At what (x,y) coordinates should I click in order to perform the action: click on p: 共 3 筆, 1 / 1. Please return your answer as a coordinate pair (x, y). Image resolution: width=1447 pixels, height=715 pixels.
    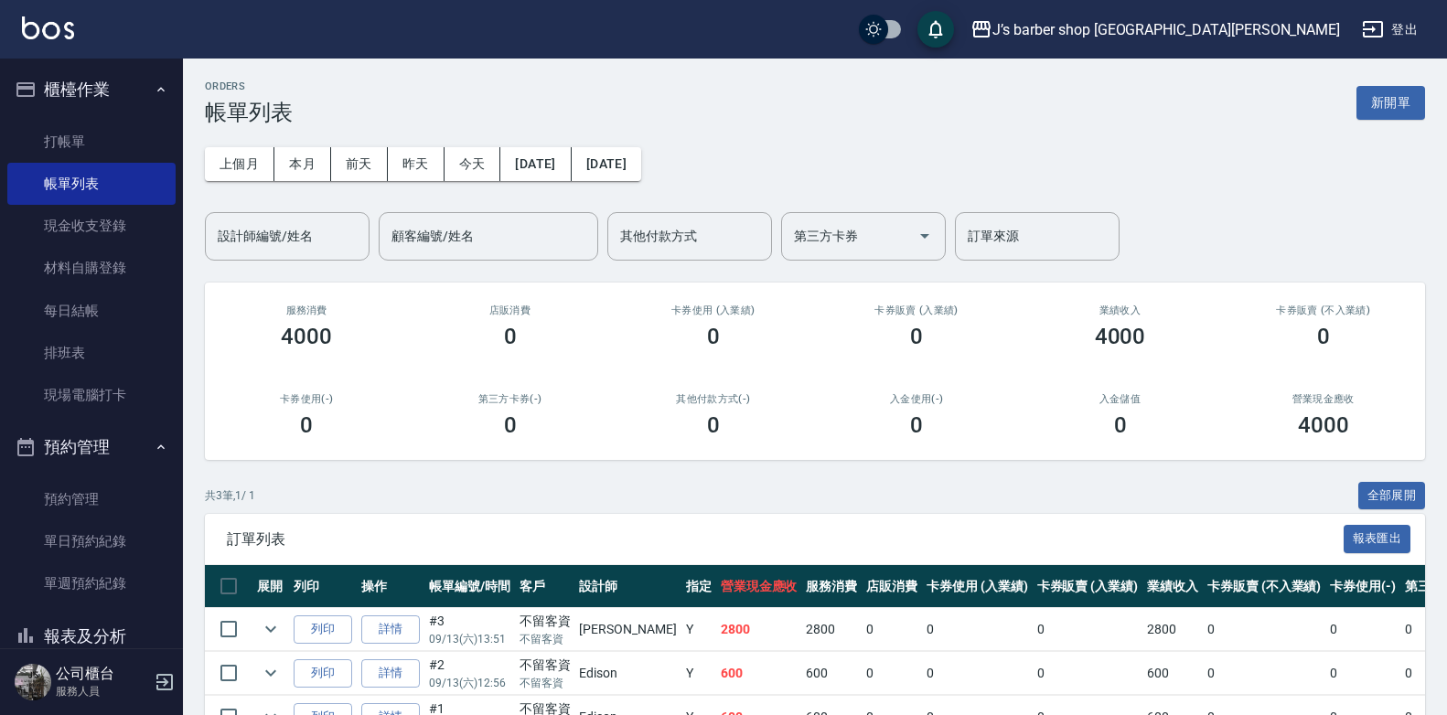
    Looking at the image, I should click on (230, 496).